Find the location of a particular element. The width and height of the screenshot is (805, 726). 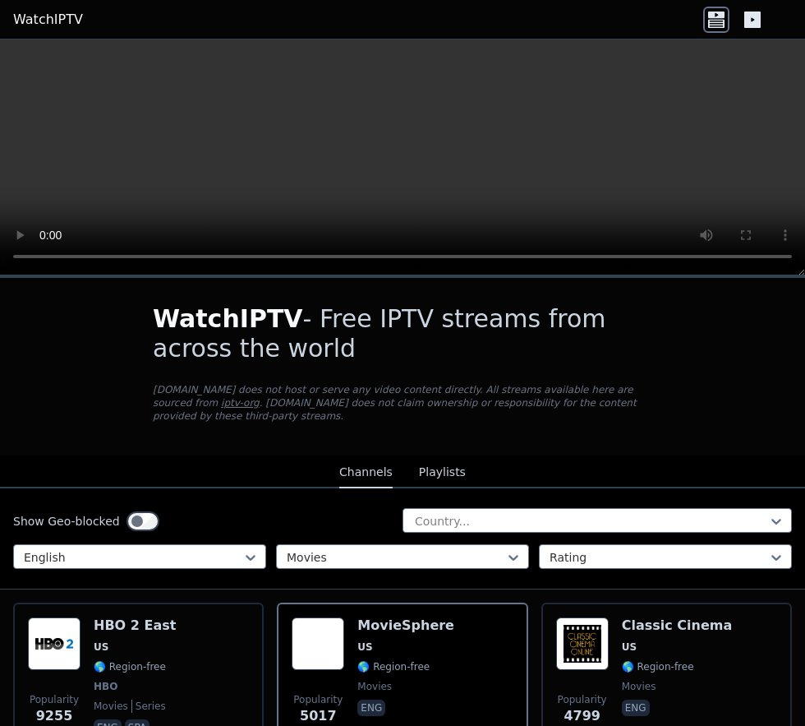

label: Show Geo-blocked is located at coordinates (67, 521).